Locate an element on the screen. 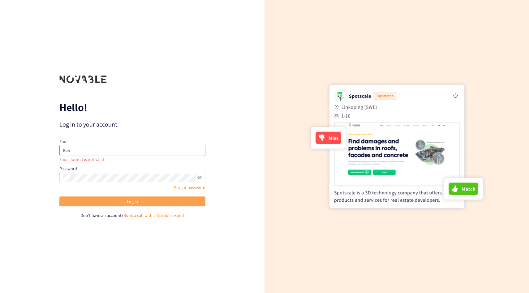 The image size is (529, 293). div: Email format is not valid is located at coordinates (132, 159).